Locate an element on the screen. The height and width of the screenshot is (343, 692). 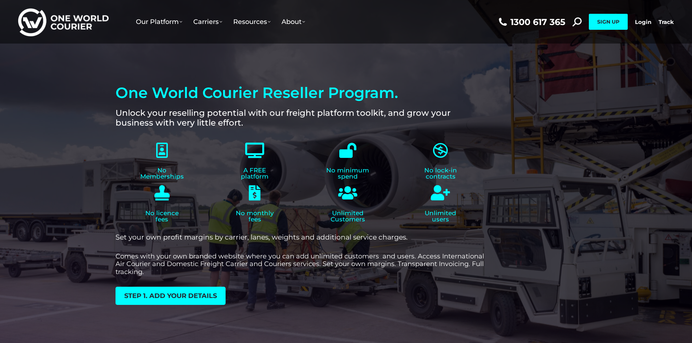
a: Resources is located at coordinates (252, 22).